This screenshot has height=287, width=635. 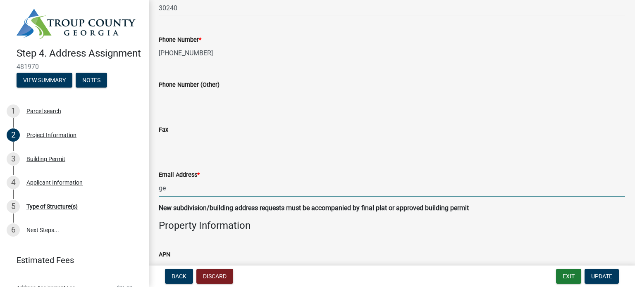 I want to click on span: Back, so click(x=179, y=276).